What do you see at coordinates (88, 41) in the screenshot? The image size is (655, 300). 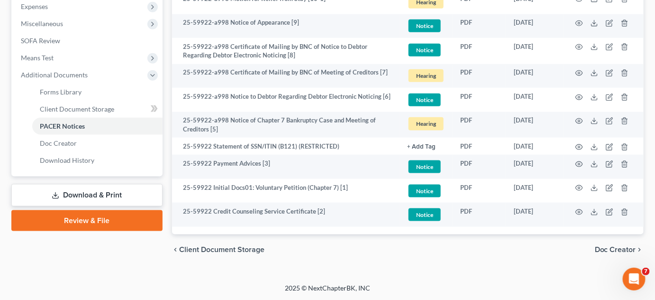 I see `a: SOFA Review` at bounding box center [88, 41].